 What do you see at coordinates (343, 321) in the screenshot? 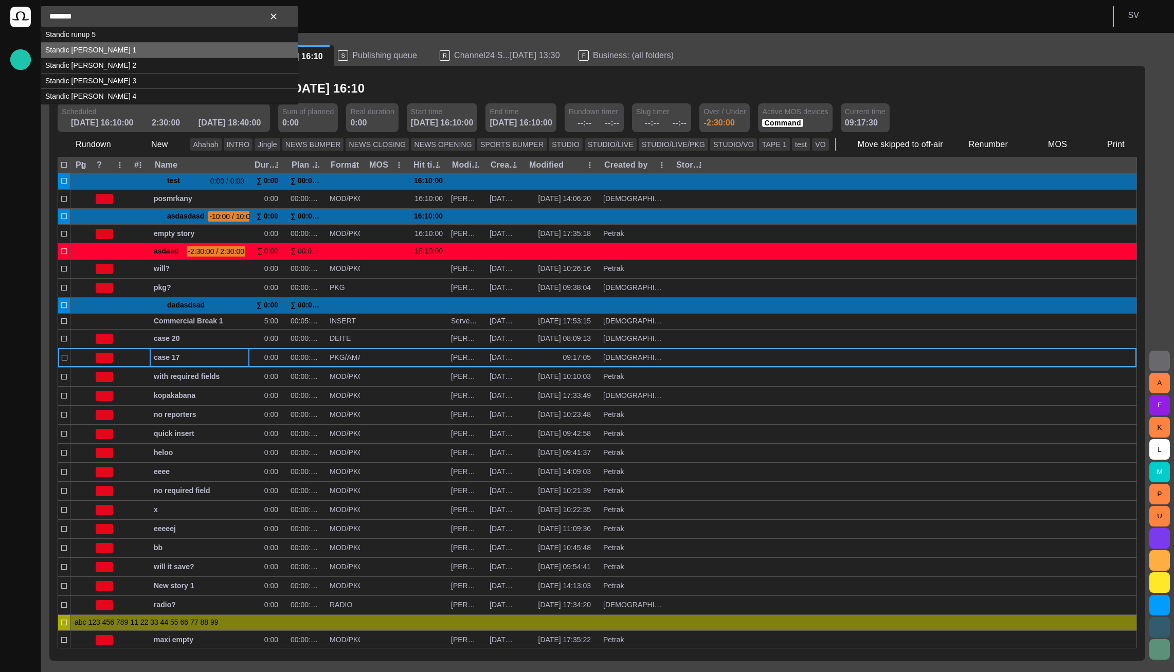
I see `div: INSERT` at bounding box center [343, 321].